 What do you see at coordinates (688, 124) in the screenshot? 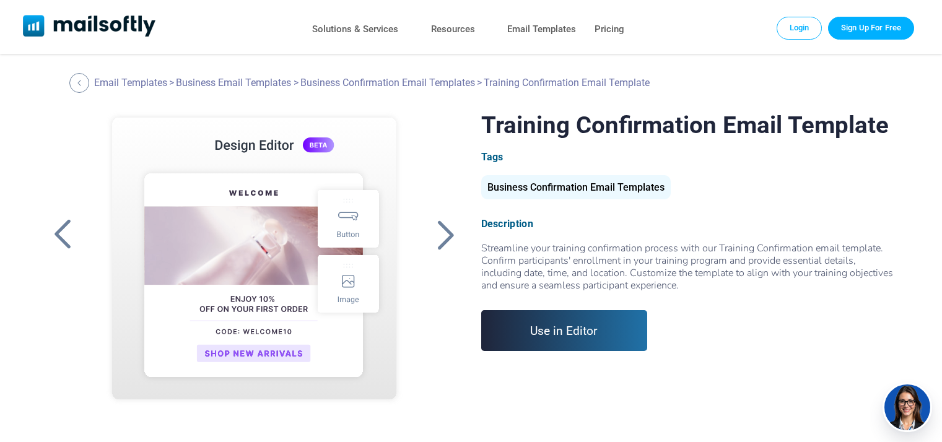
I see `h1: Training Confirmation Email Template` at bounding box center [688, 124].